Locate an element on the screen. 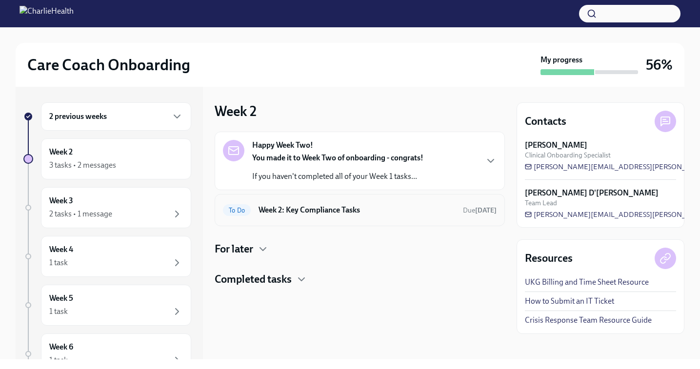 The width and height of the screenshot is (700, 369). h4: For later is located at coordinates (234, 249).